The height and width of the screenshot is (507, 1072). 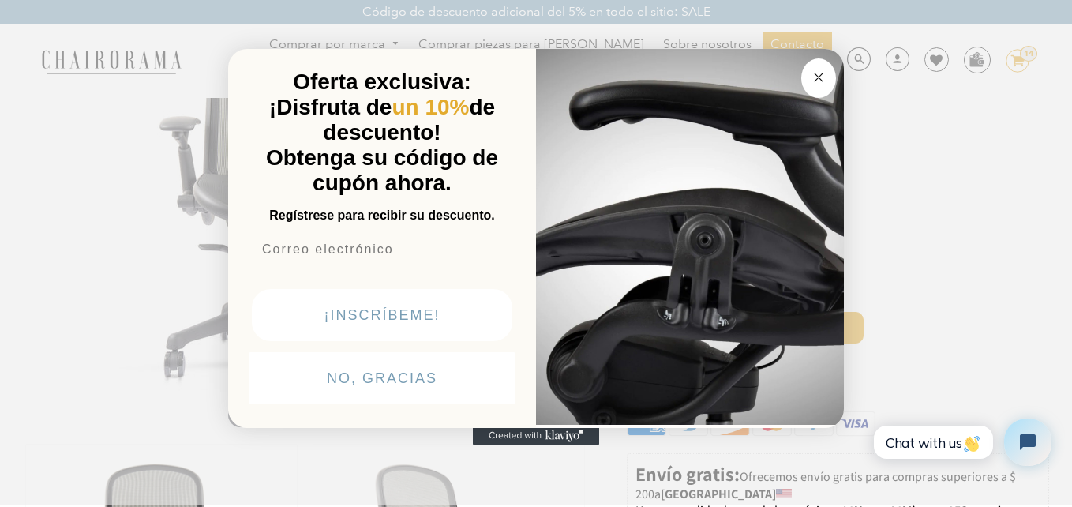 I want to click on span: Regístrese para recibir su descuento., so click(x=381, y=215).